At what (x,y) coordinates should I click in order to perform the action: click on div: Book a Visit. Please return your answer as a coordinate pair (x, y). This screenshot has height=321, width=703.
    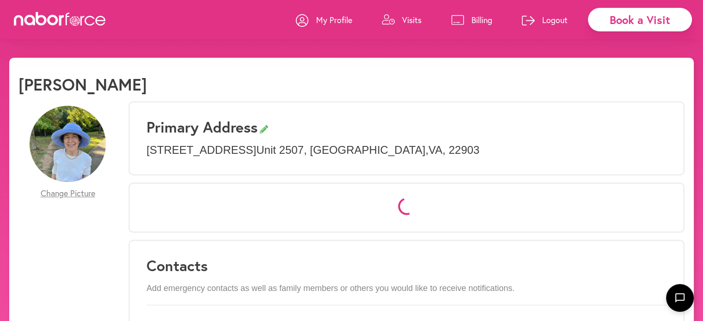
    Looking at the image, I should click on (639, 19).